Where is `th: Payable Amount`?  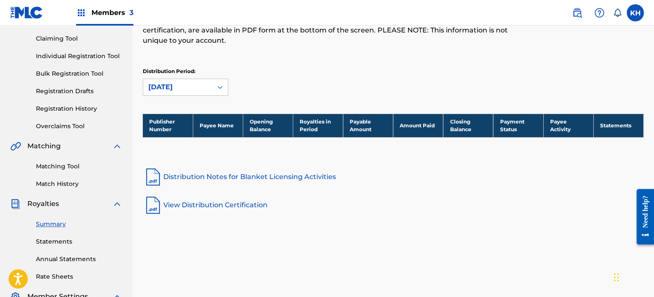 th: Payable Amount is located at coordinates (368, 125).